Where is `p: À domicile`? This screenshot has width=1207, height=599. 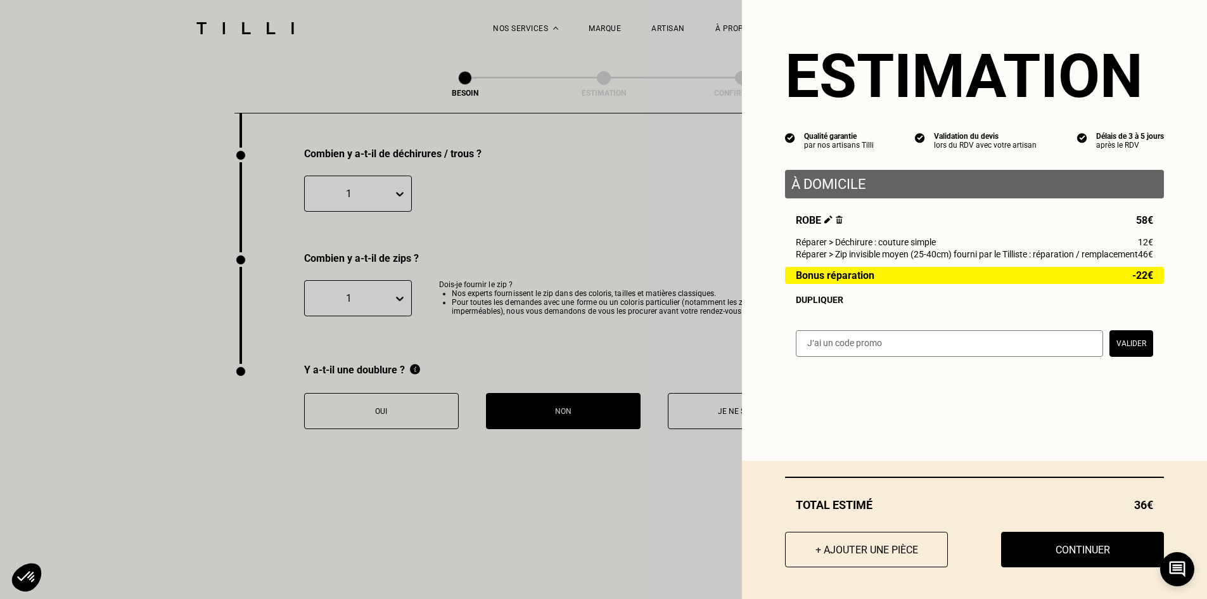
p: À domicile is located at coordinates (975, 184).